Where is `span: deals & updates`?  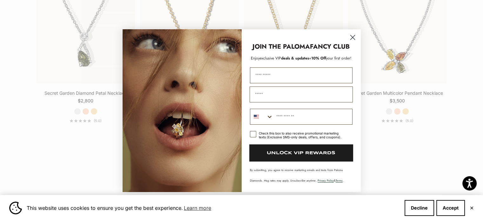 span: deals & updates is located at coordinates (284, 58).